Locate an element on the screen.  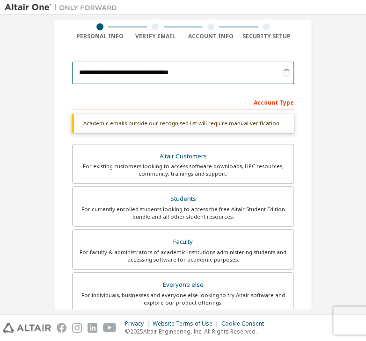
div: Personal Info is located at coordinates (100, 36).